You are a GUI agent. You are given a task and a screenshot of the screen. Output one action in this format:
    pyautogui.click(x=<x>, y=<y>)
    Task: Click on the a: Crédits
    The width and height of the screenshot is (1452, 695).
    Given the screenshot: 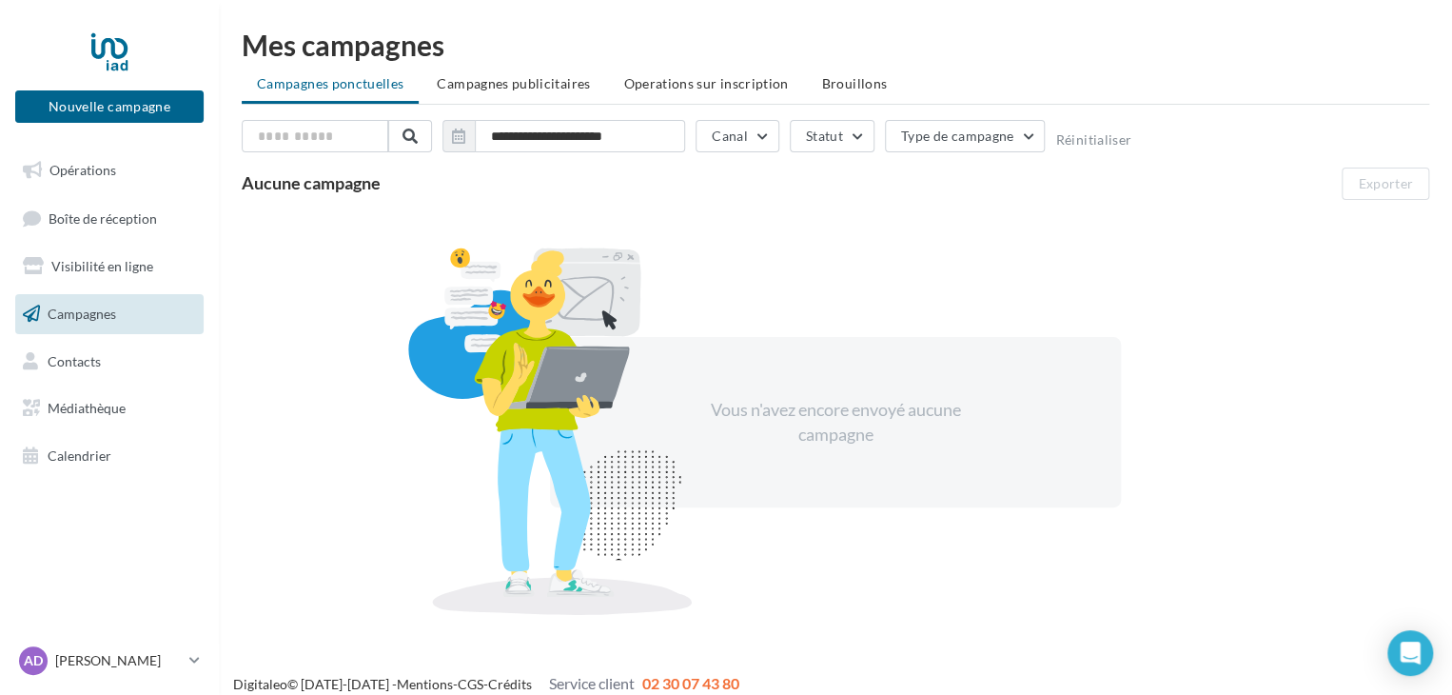 What is the action you would take?
    pyautogui.click(x=510, y=683)
    